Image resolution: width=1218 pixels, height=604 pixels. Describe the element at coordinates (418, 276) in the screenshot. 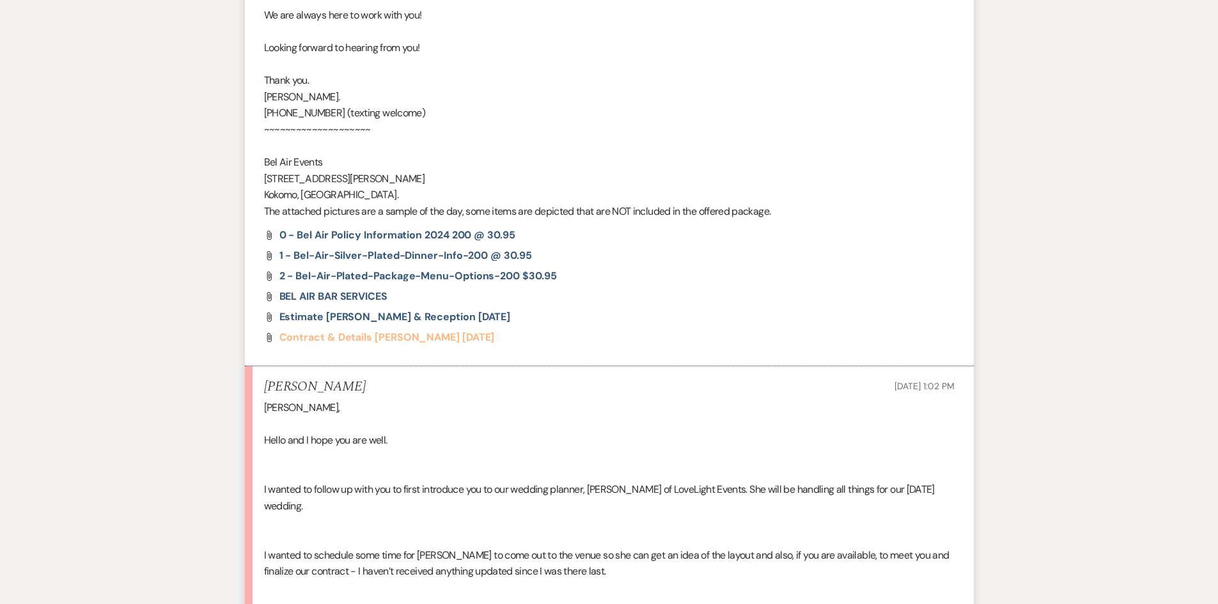

I see `a: 2 - bel-air-plated-package-menu-options-200 $30.95` at that location.